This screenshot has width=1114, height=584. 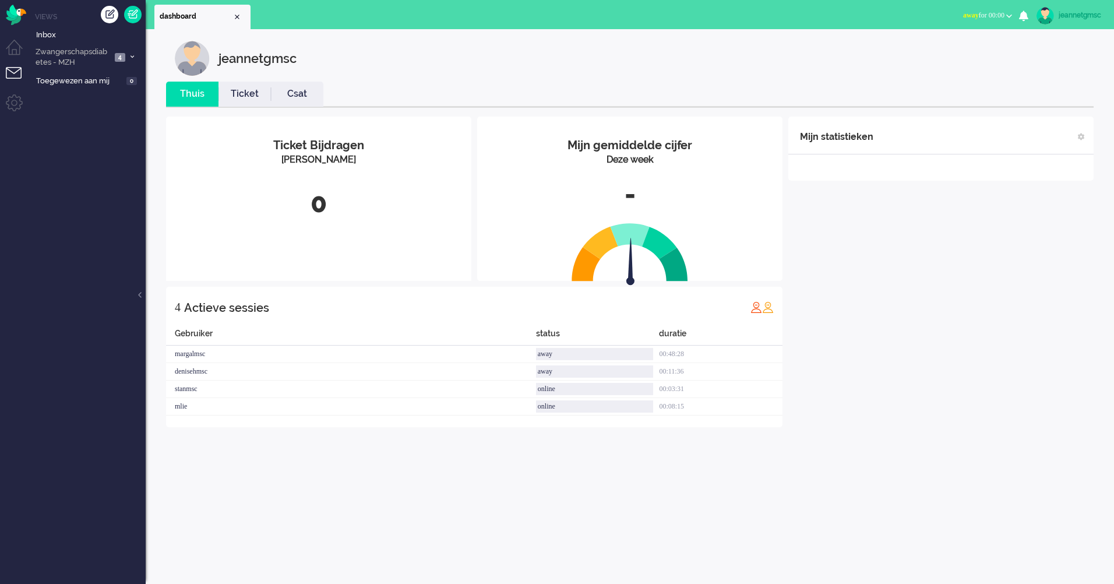 I want to click on a: Thuis, so click(x=192, y=94).